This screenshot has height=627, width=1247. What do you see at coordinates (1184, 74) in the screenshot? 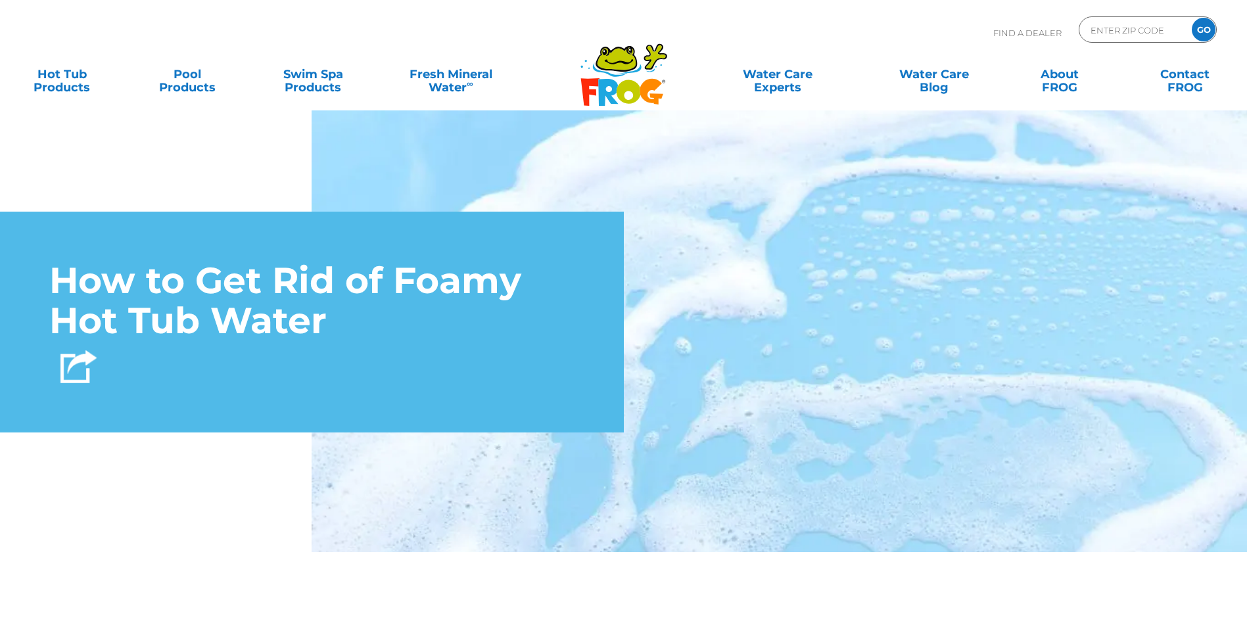
I see `a: ContactFROG` at bounding box center [1184, 74].